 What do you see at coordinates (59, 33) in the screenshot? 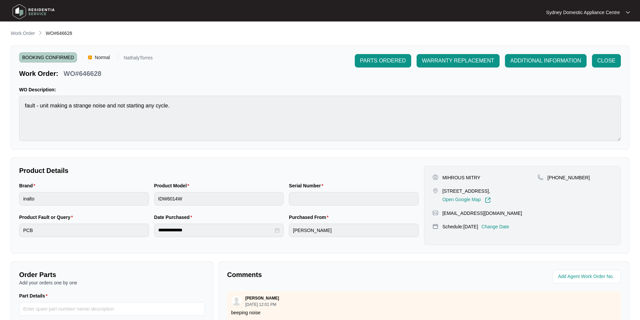
I see `span: WO#646628` at bounding box center [59, 33].